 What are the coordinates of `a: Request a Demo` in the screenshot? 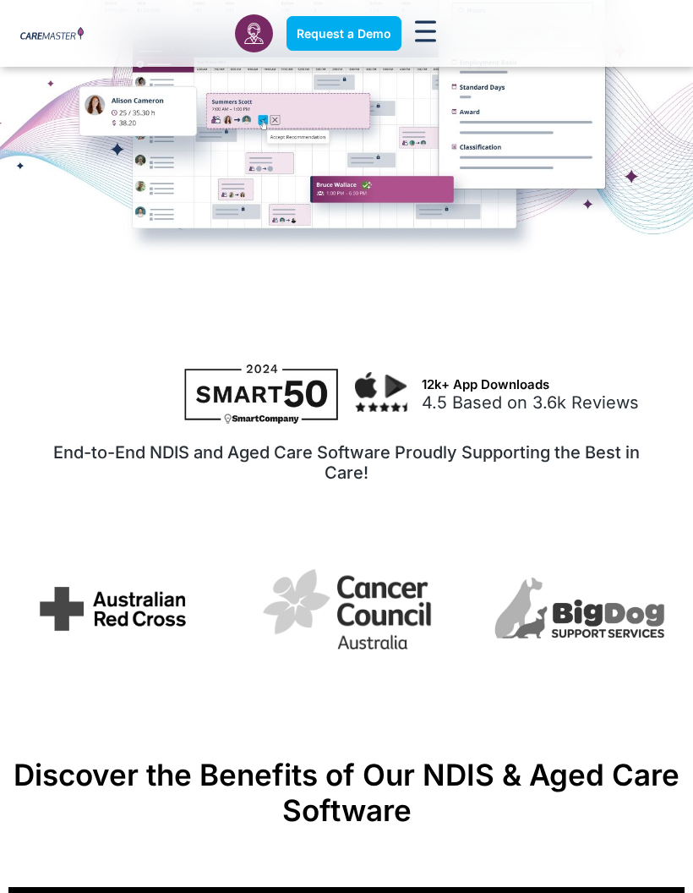 It's located at (344, 33).